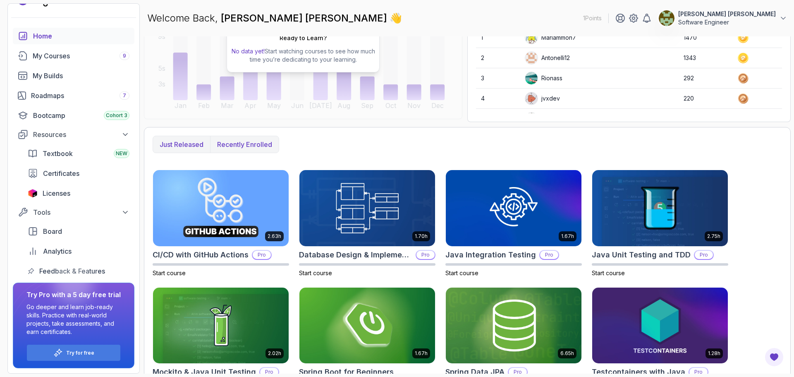 Image resolution: width=794 pixels, height=377 pixels. Describe the element at coordinates (81, 56) in the screenshot. I see `div: My Courses` at that location.